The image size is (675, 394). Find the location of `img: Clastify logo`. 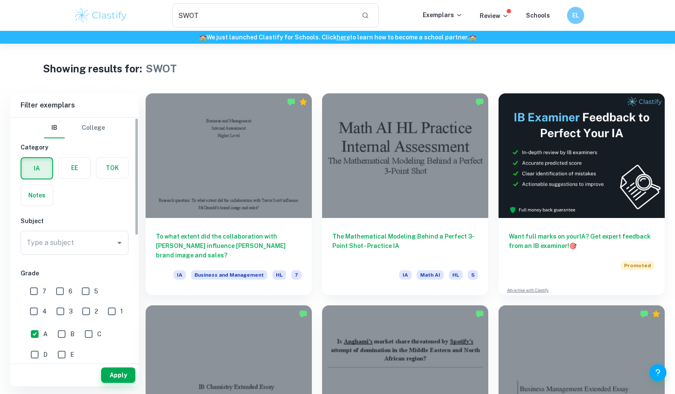

img: Clastify logo is located at coordinates (101, 15).